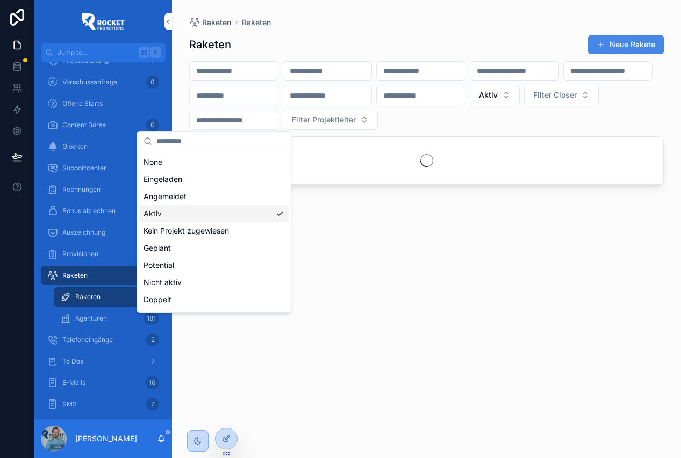  I want to click on a: Glocken, so click(103, 147).